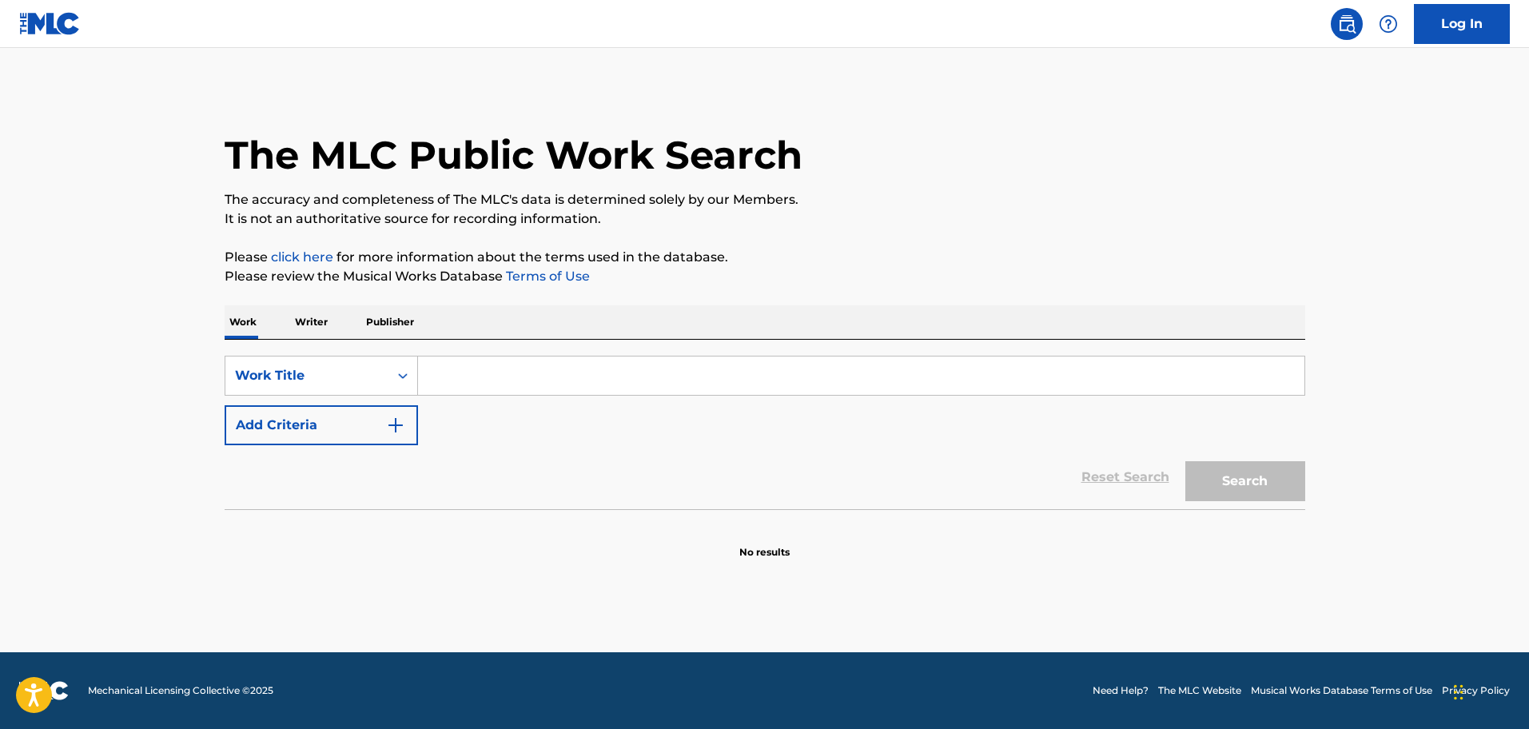 This screenshot has width=1529, height=729. I want to click on form: Search Form, so click(765, 432).